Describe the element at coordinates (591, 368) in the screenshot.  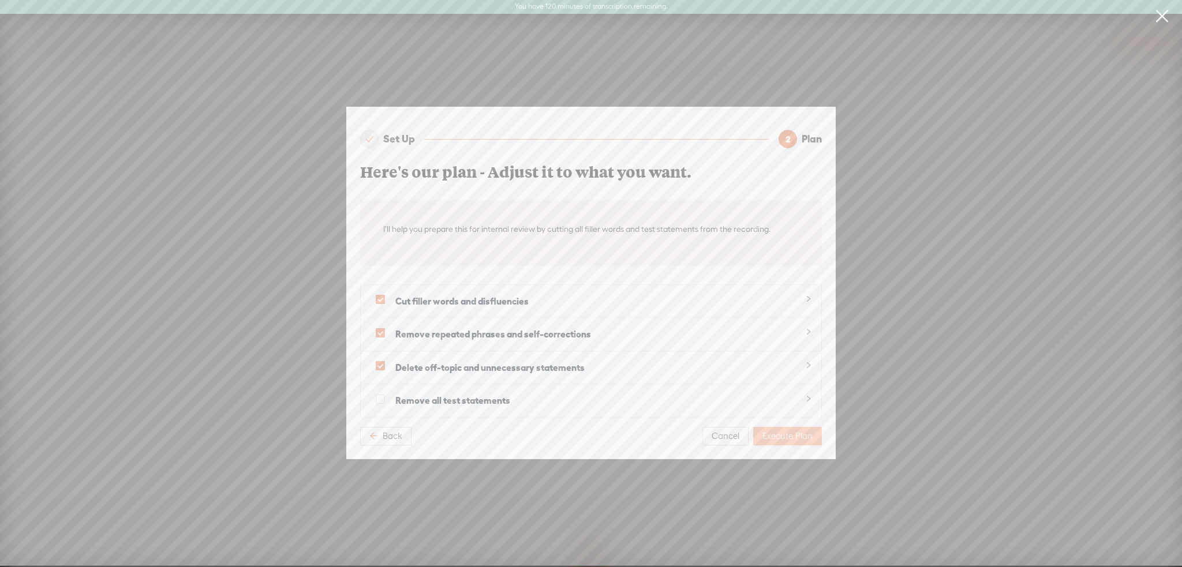
I see `div: Delete off-topic and unnecessary statements` at that location.